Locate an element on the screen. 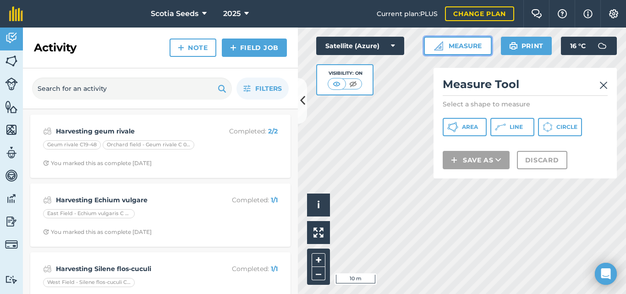 The height and width of the screenshot is (294, 626). button: Circle is located at coordinates (560, 127).